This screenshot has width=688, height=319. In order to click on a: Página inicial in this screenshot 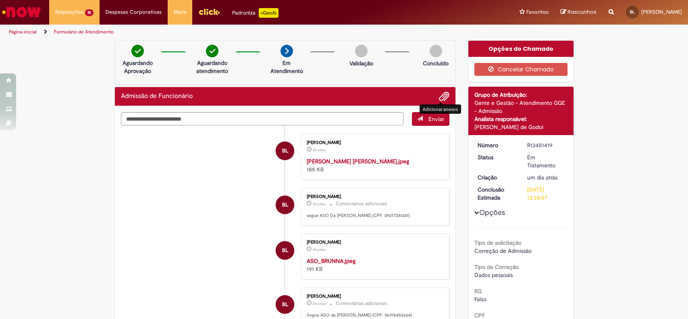, I will do `click(23, 32)`.